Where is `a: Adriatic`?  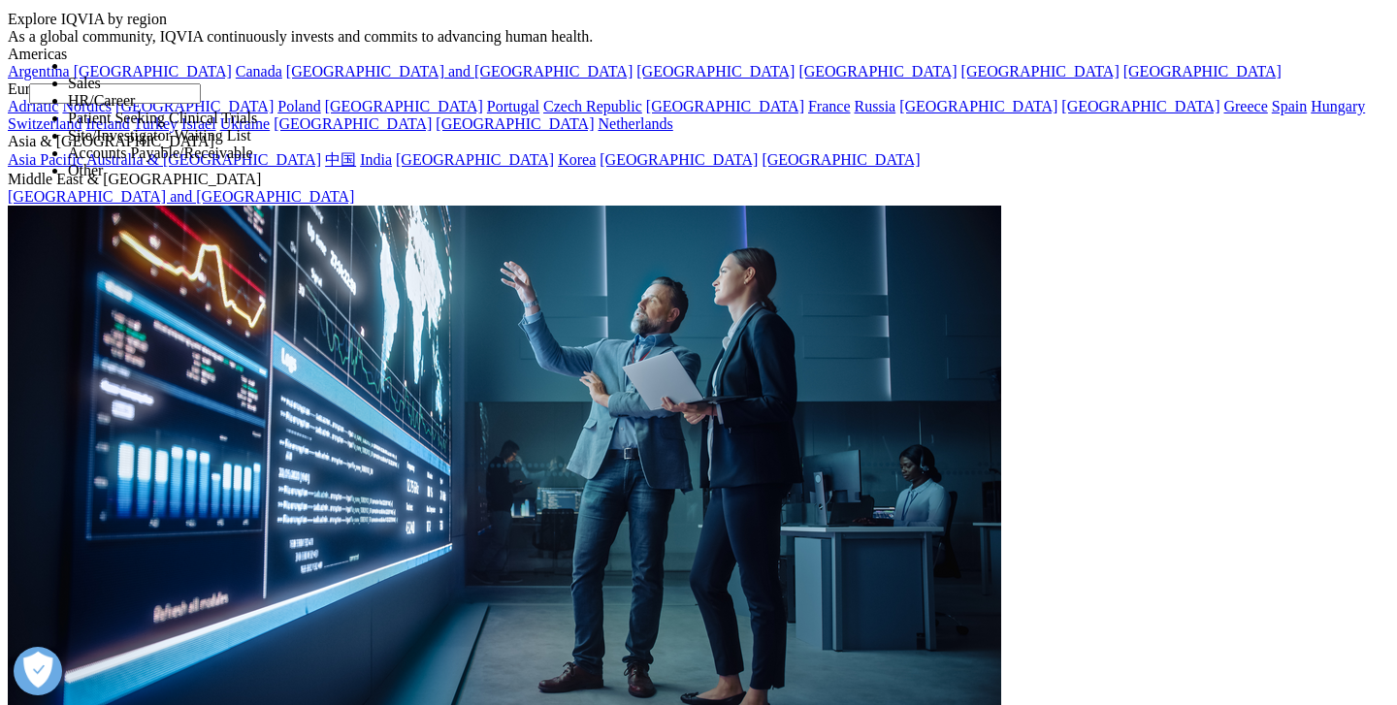 a: Adriatic is located at coordinates (33, 106).